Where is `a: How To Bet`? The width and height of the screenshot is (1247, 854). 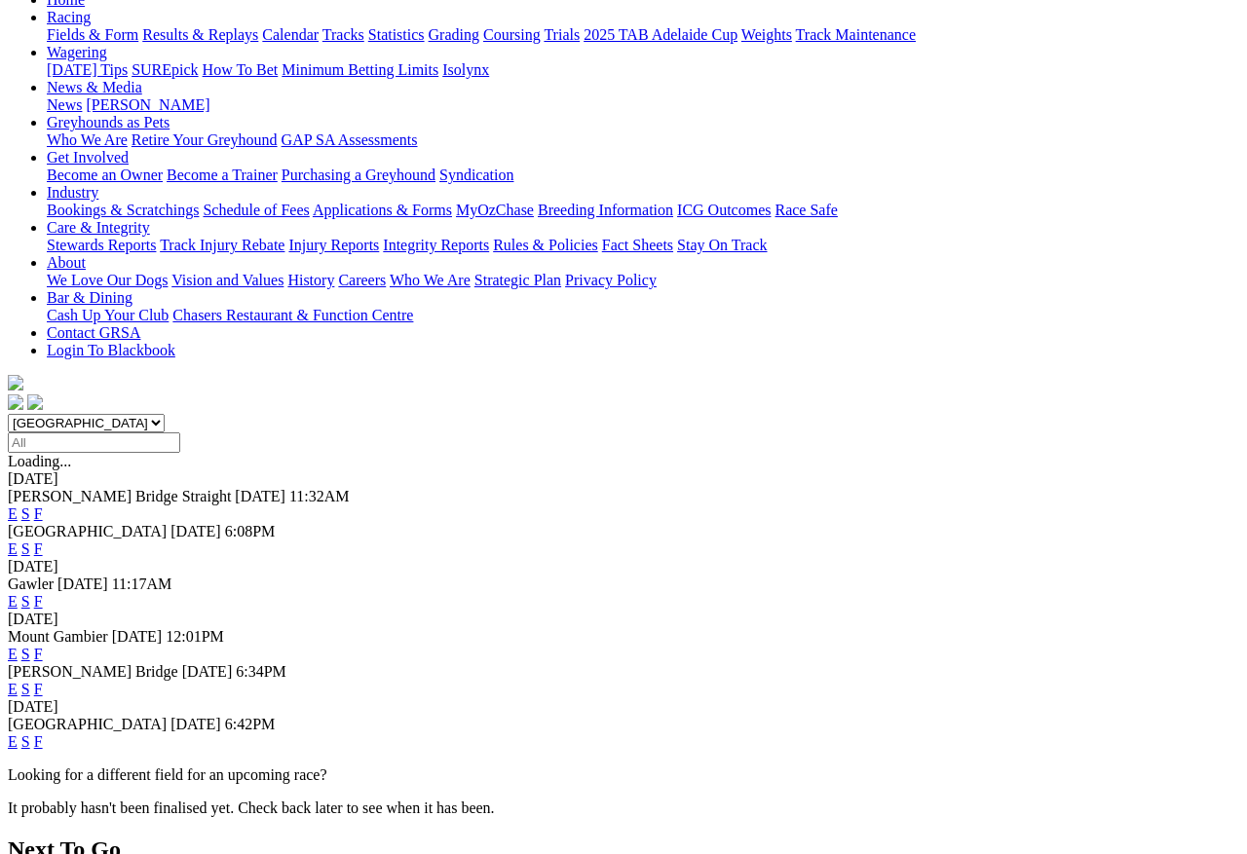
a: How To Bet is located at coordinates (241, 69).